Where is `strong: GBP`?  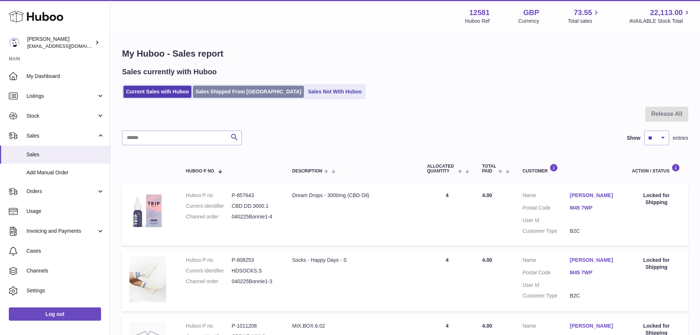 strong: GBP is located at coordinates (531, 12).